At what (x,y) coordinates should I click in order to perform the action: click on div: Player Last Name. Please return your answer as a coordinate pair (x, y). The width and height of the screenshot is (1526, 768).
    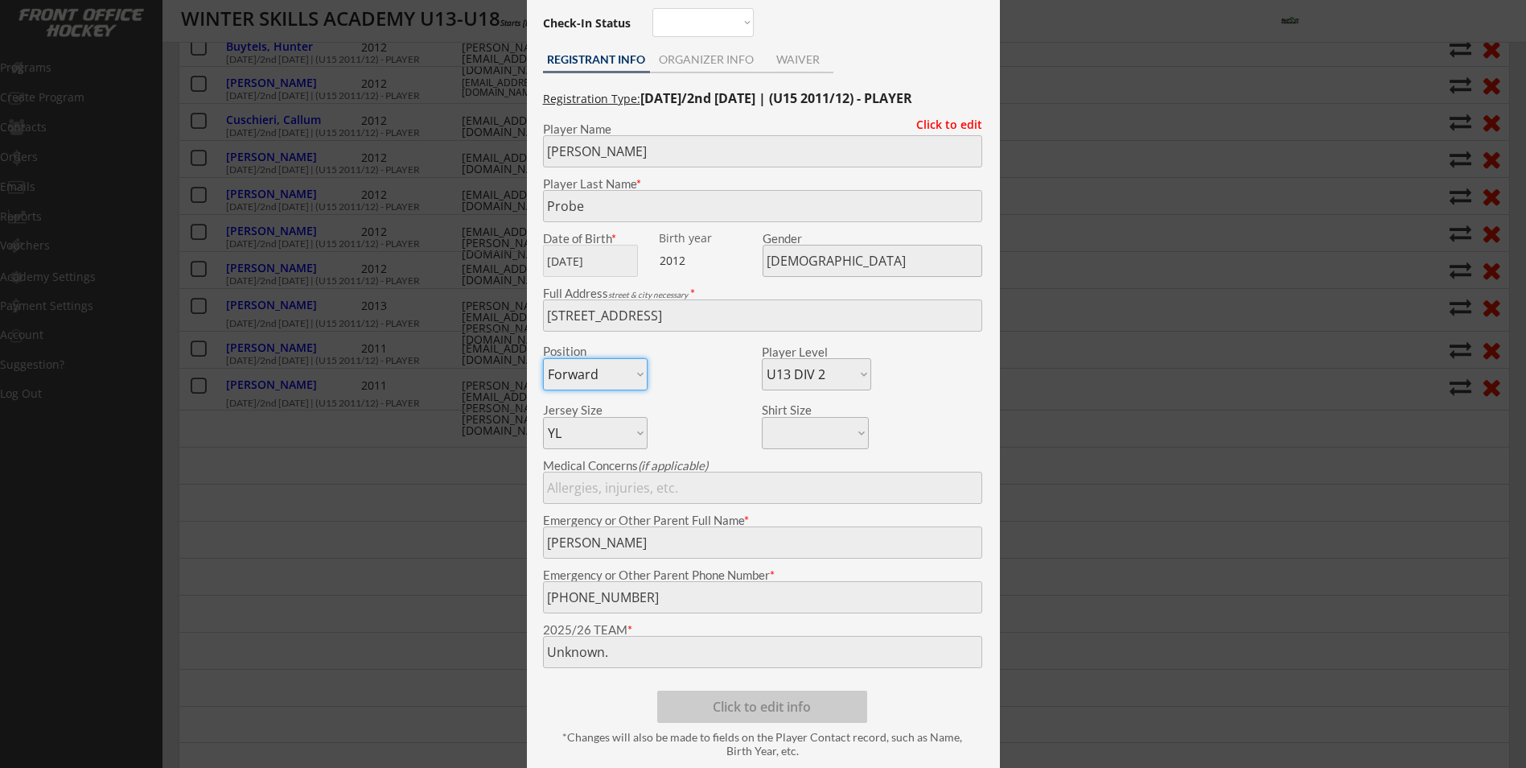
    Looking at the image, I should click on (763, 183).